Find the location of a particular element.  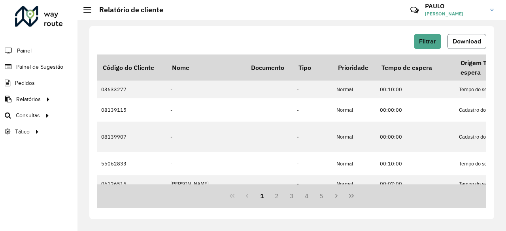

th: Tipo is located at coordinates (313, 68).